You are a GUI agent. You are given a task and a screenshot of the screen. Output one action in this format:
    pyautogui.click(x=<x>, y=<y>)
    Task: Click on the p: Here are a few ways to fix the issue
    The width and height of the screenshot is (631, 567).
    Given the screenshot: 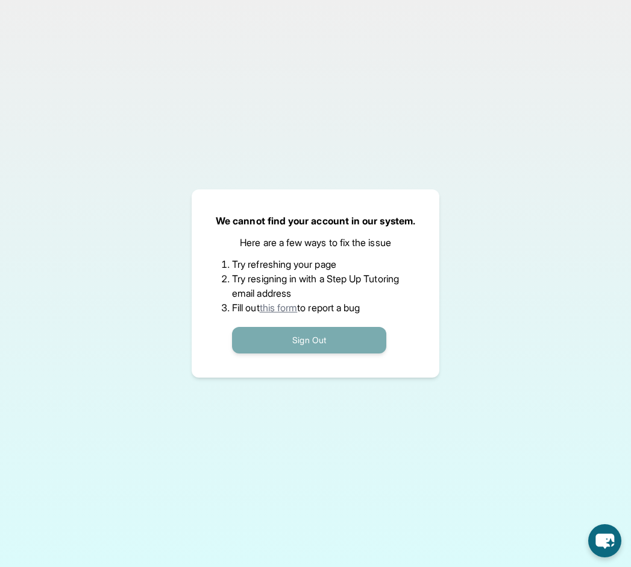 What is the action you would take?
    pyautogui.click(x=315, y=242)
    